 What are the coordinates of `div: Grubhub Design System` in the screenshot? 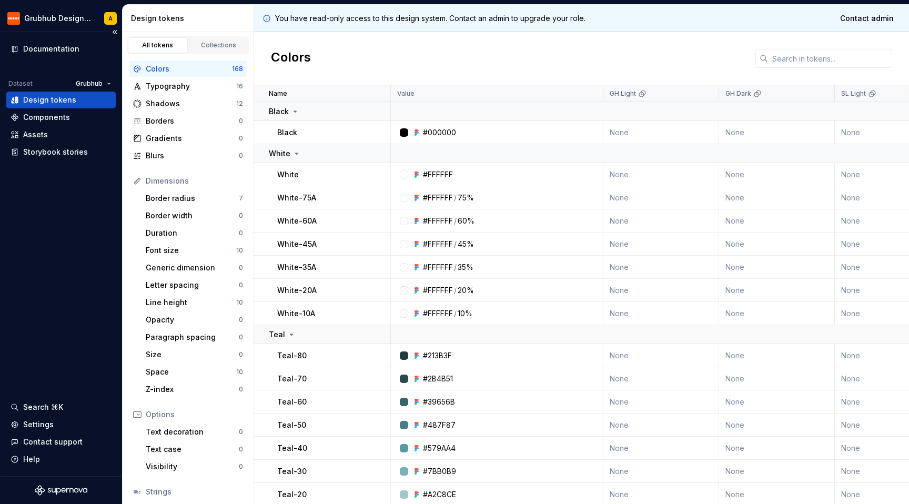 It's located at (58, 18).